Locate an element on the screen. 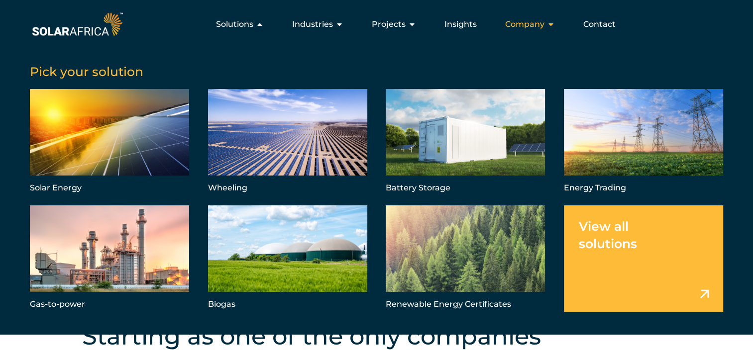  a: Solar Energy is located at coordinates (109, 142).